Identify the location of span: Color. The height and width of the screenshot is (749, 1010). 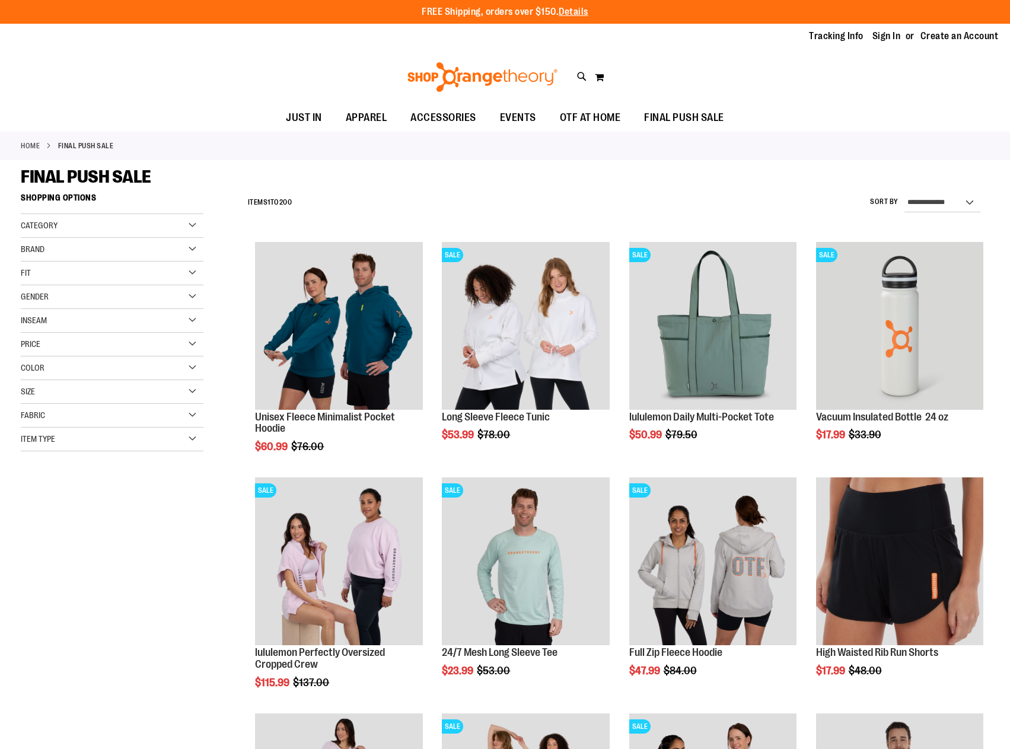
(33, 368).